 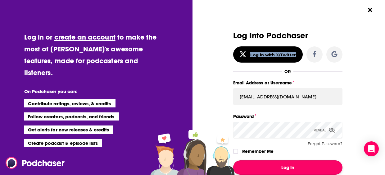 I want to click on input: Email Address or Username, so click(x=288, y=96).